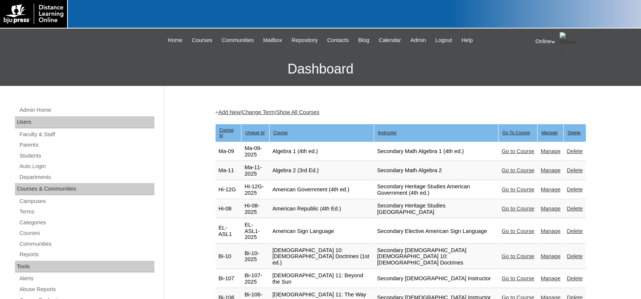  What do you see at coordinates (228, 171) in the screenshot?
I see `td: Ma-11` at bounding box center [228, 171].